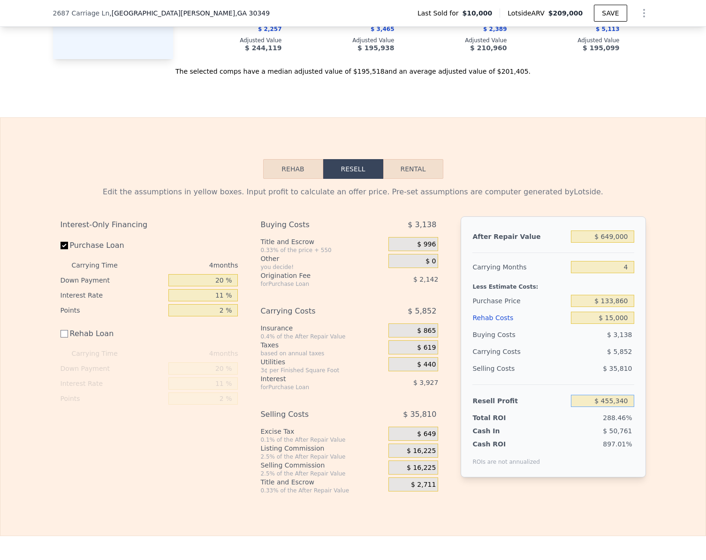 This screenshot has width=706, height=560. What do you see at coordinates (502, 431) in the screenshot?
I see `div: Cash In` at bounding box center [502, 431].